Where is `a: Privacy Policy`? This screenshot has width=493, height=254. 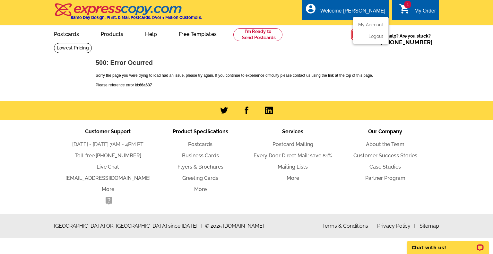 a: Privacy Policy is located at coordinates (396, 226).